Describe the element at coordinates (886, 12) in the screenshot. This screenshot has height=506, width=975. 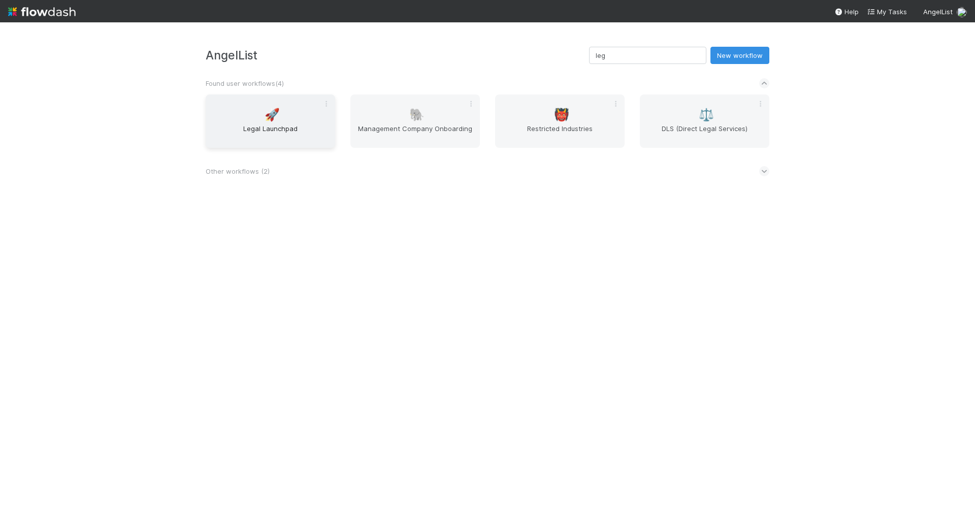
I see `span: My Tasks` at that location.